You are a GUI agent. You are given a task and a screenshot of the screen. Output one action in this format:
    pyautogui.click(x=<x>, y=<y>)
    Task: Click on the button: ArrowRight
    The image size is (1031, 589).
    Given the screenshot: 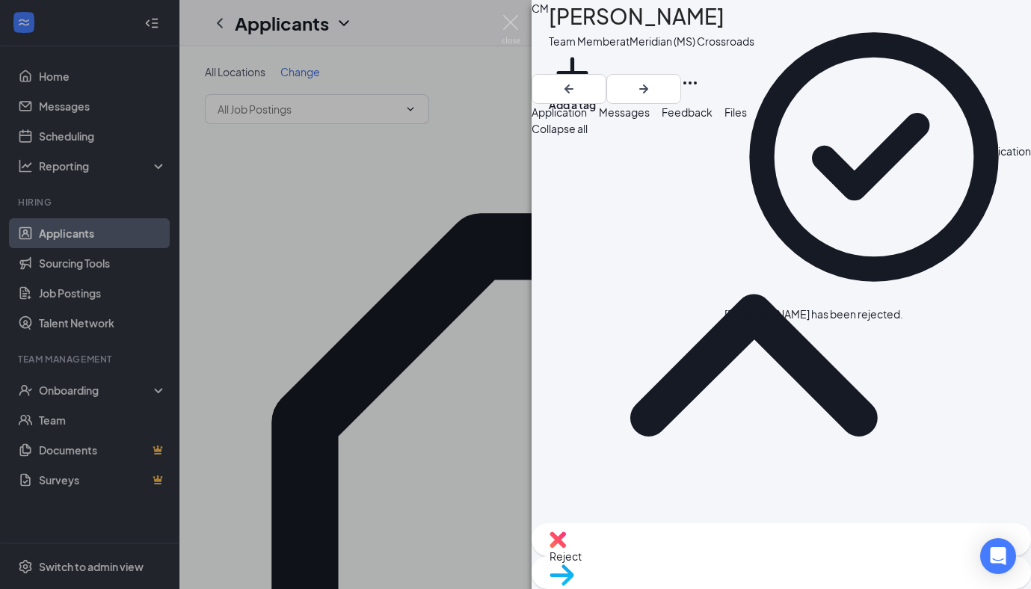 What is the action you would take?
    pyautogui.click(x=644, y=89)
    